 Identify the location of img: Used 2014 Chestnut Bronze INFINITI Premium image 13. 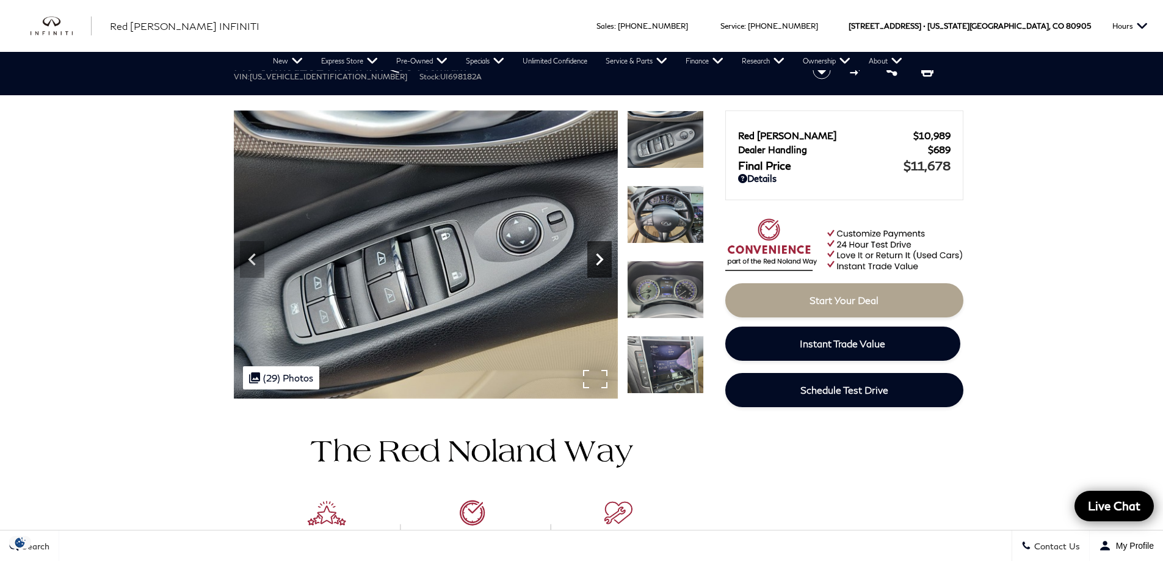
(665, 214).